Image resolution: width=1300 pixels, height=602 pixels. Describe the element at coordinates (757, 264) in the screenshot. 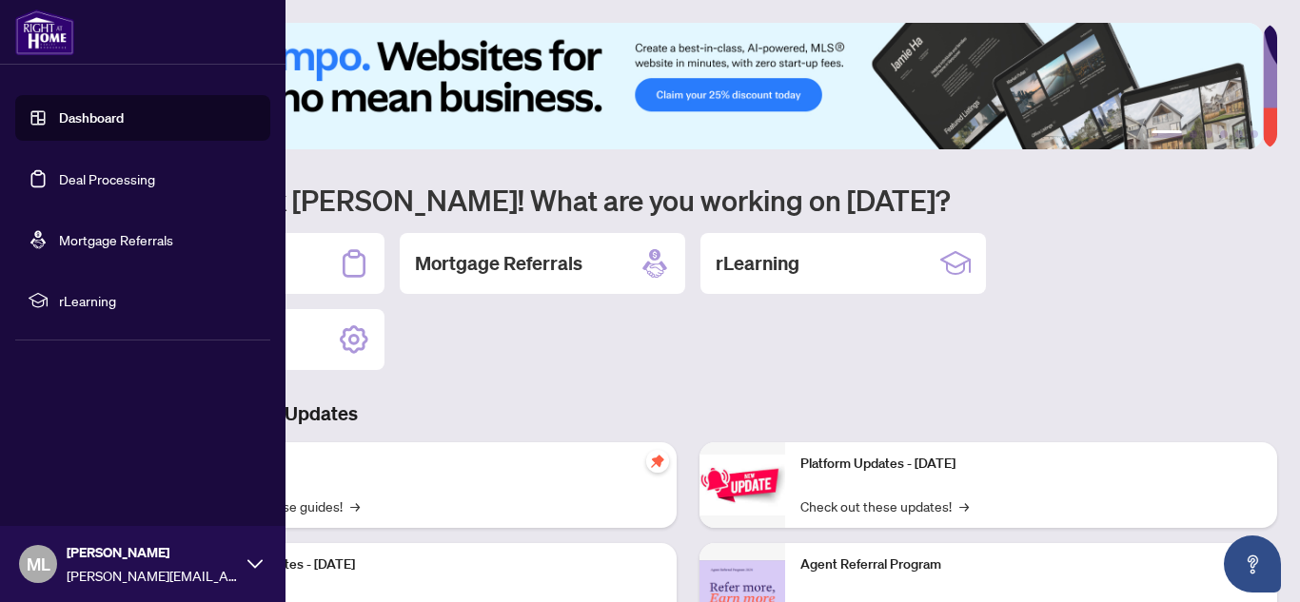

I see `h2: rLearning` at that location.